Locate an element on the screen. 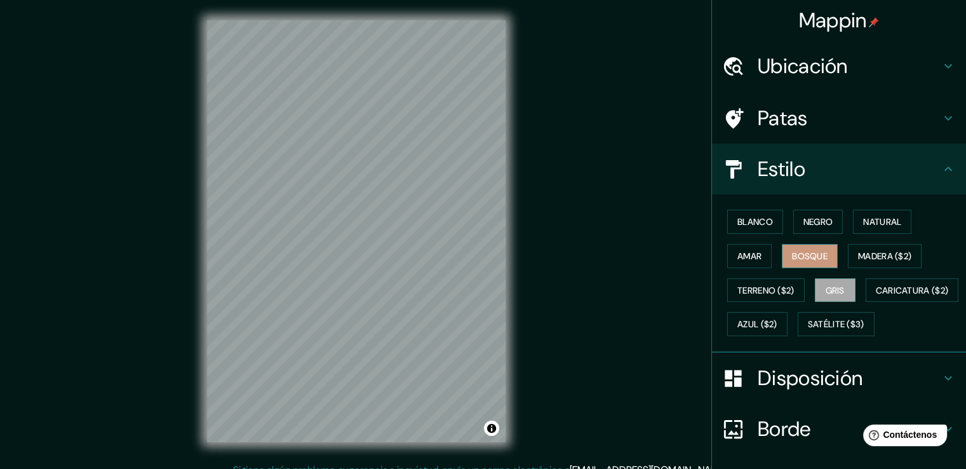 This screenshot has width=966, height=469. font: Mappin is located at coordinates (833, 20).